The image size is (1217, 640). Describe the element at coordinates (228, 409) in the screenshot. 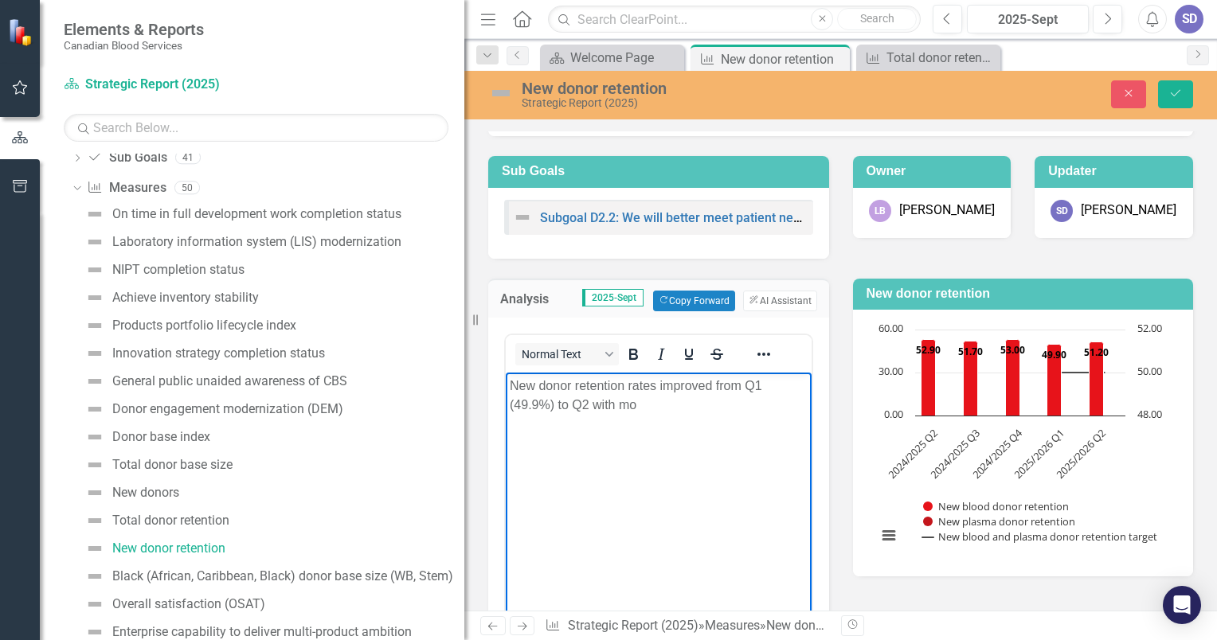

I see `div: Donor engagement modernization (DEM)` at that location.